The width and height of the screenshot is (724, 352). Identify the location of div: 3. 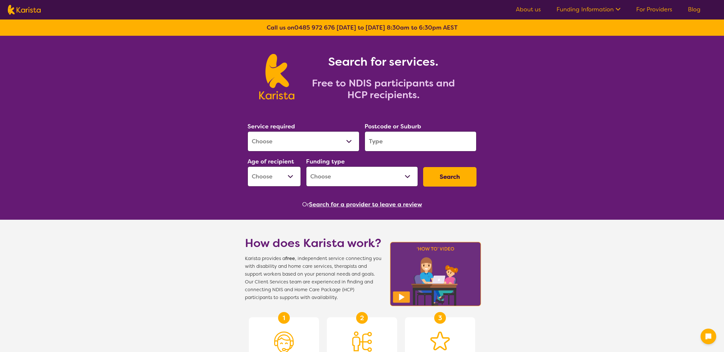
(440, 318).